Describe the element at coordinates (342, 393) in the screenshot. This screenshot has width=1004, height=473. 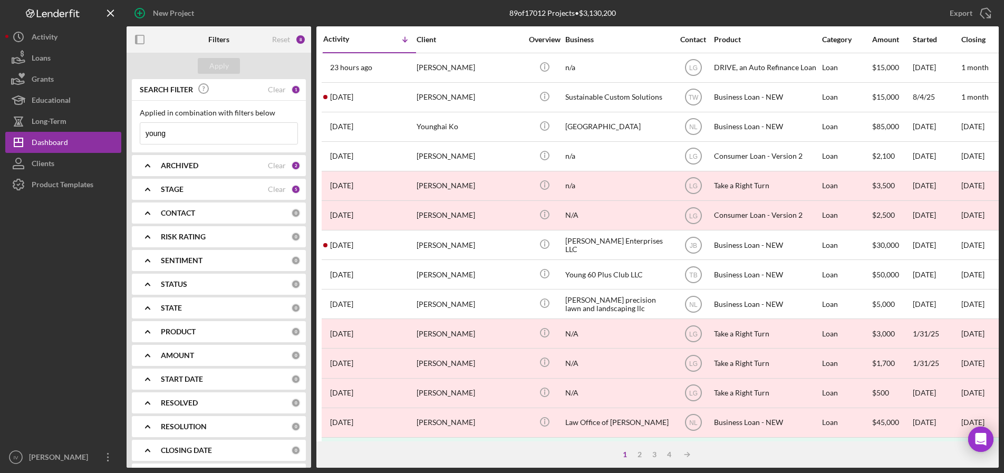
I see `time: 2025-01-30 15:07` at that location.